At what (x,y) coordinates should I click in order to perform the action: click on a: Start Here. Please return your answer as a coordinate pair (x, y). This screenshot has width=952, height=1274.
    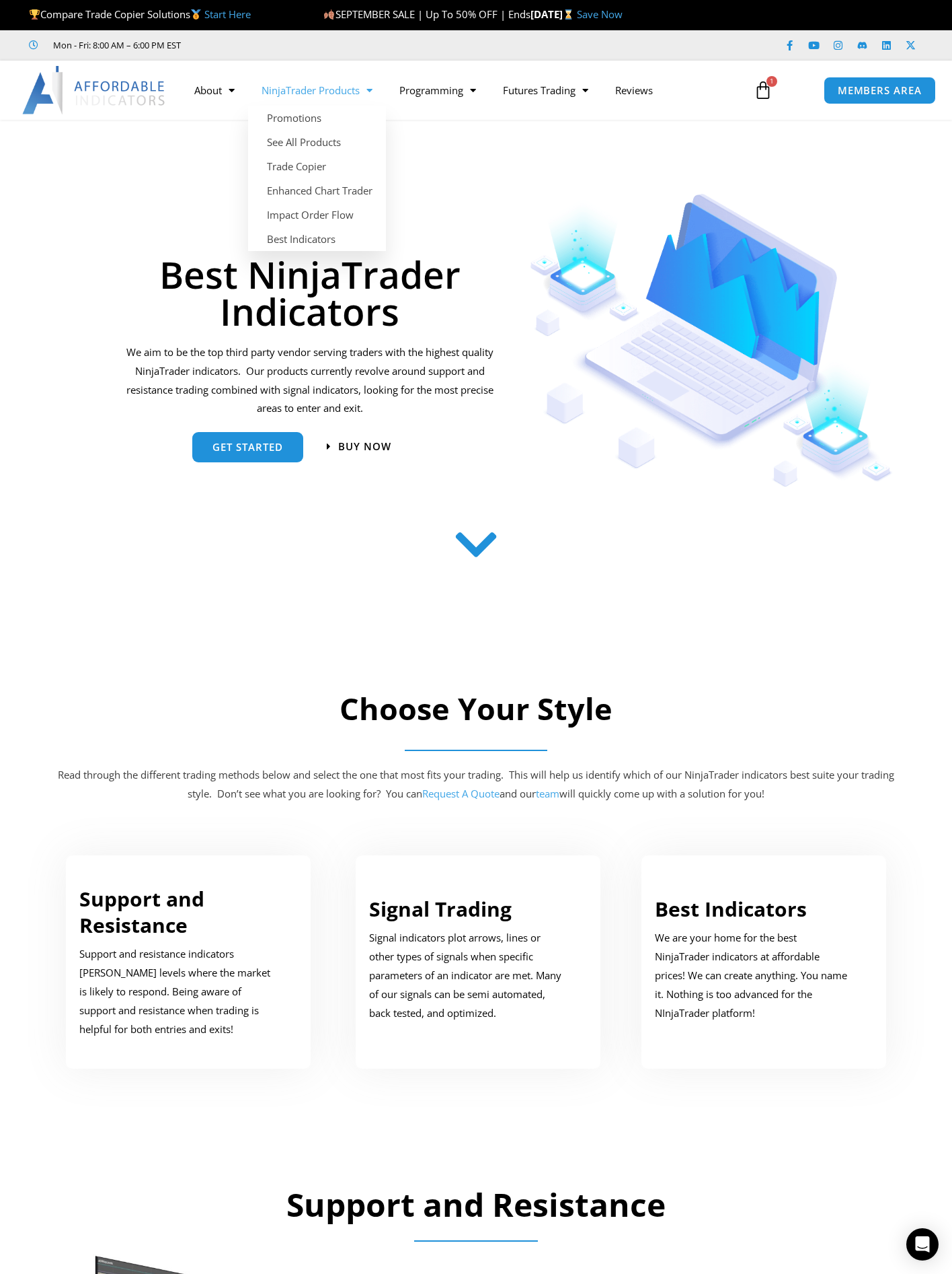
    Looking at the image, I should click on (227, 14).